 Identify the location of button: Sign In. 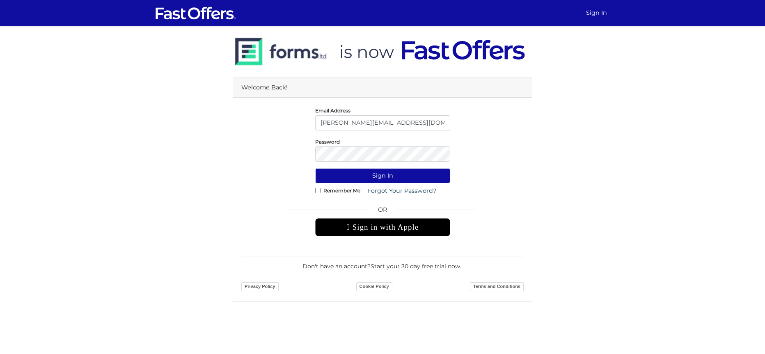
(382, 176).